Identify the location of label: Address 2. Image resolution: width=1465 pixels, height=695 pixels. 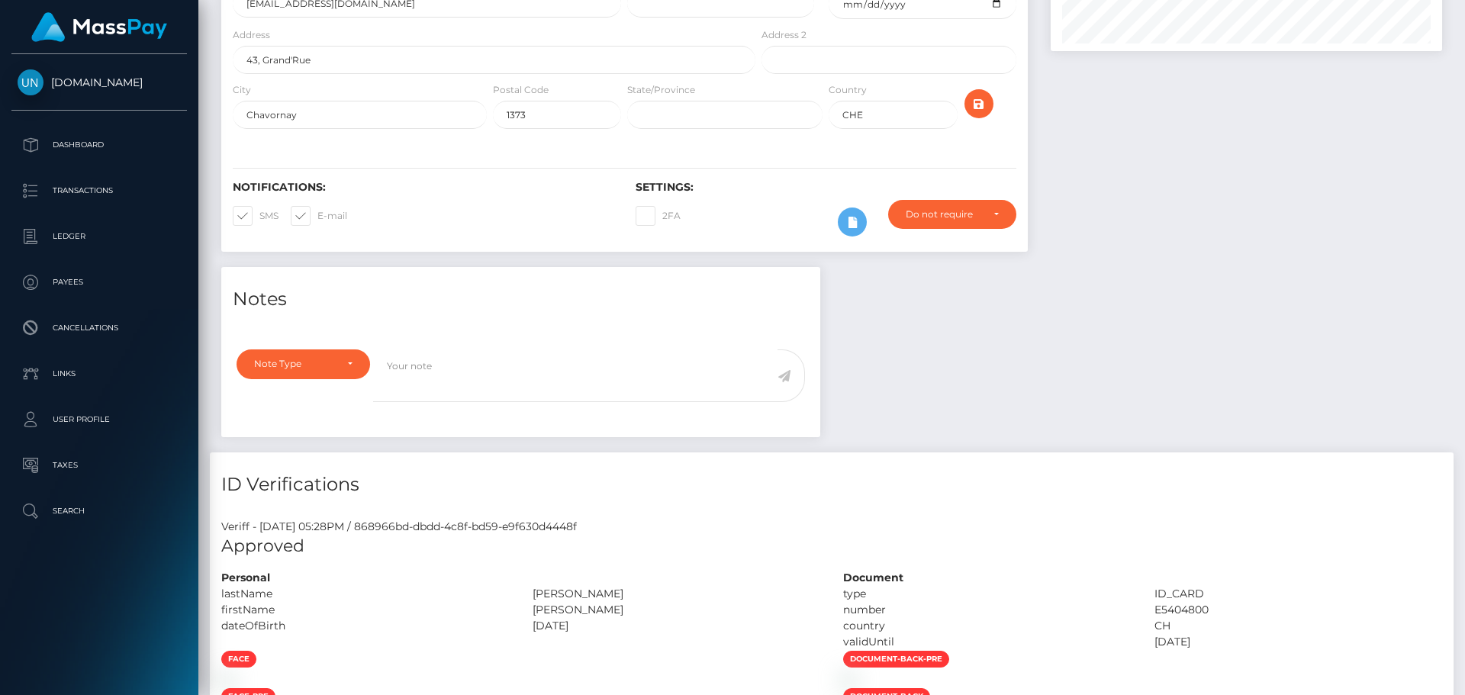
(784, 35).